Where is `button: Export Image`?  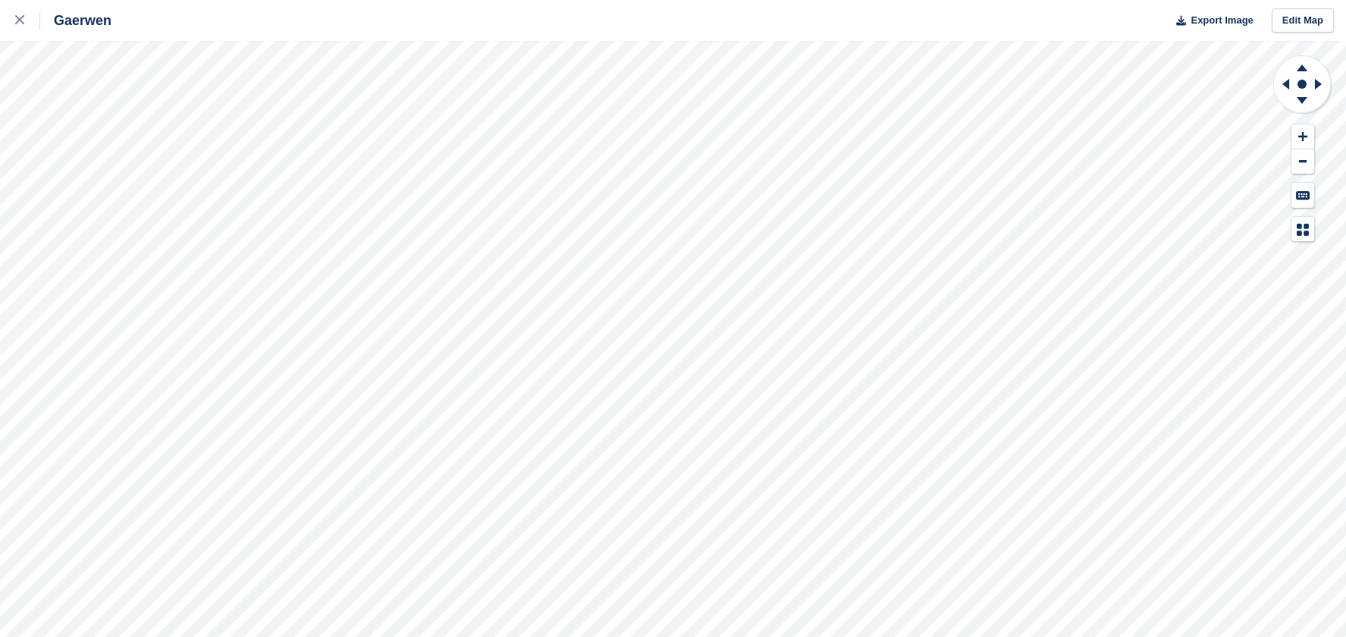 button: Export Image is located at coordinates (1210, 20).